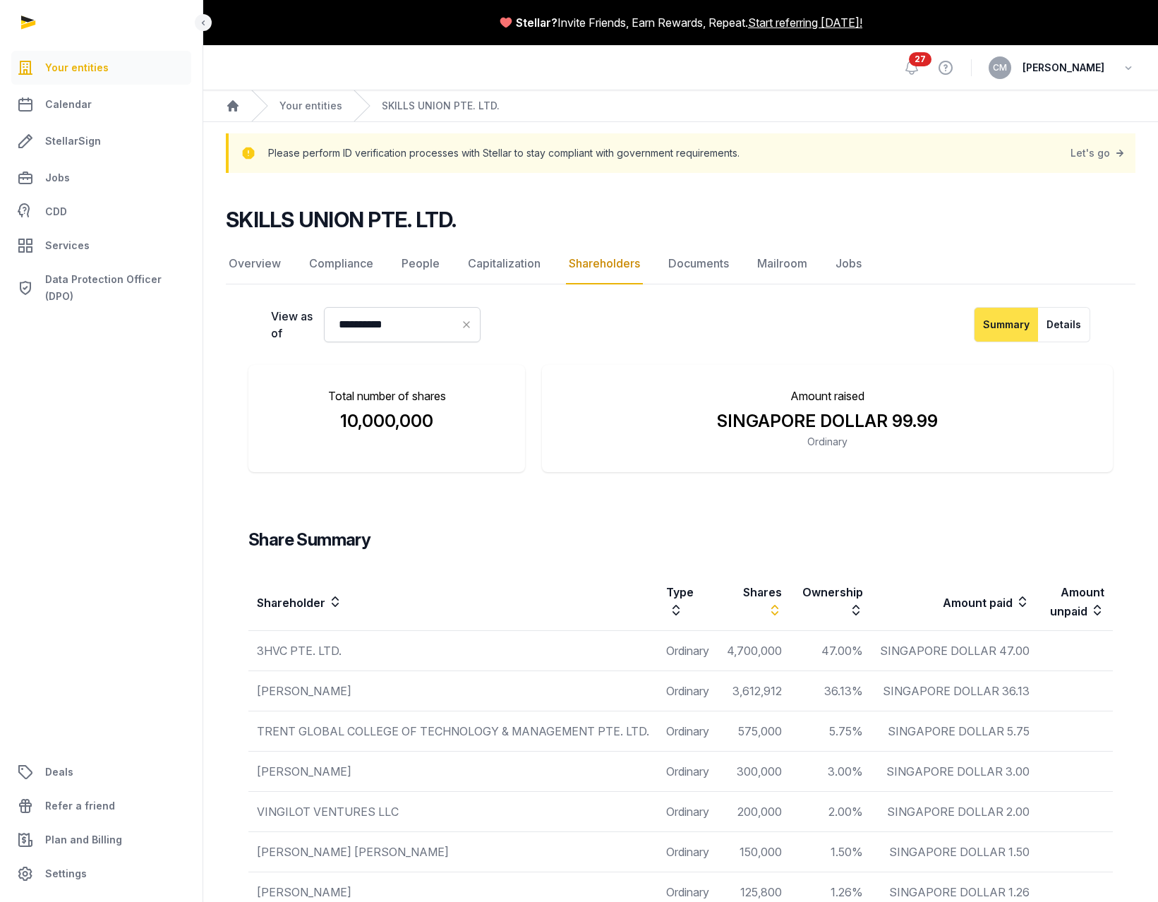  What do you see at coordinates (56, 212) in the screenshot?
I see `span: CDD` at bounding box center [56, 212].